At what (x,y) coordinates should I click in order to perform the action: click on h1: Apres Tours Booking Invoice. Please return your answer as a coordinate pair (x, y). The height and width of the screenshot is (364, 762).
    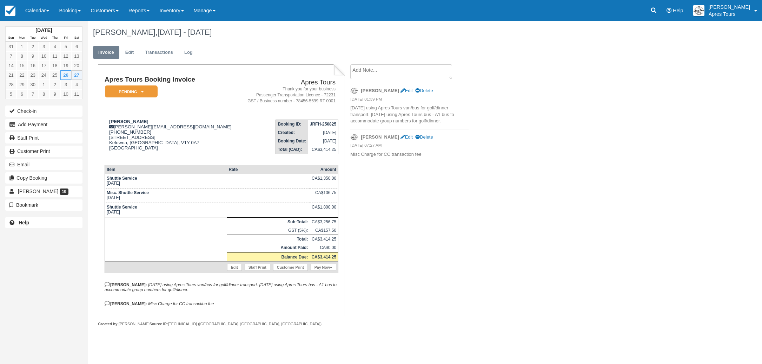
    Looking at the image, I should click on (172, 79).